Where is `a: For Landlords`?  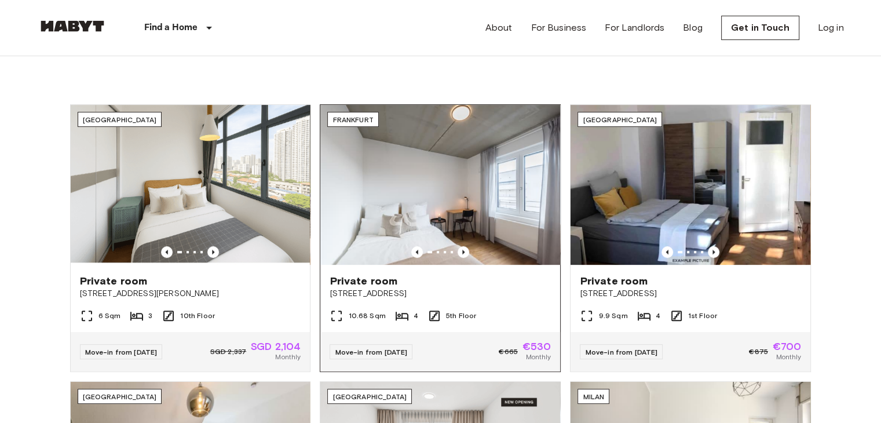
a: For Landlords is located at coordinates (634, 28).